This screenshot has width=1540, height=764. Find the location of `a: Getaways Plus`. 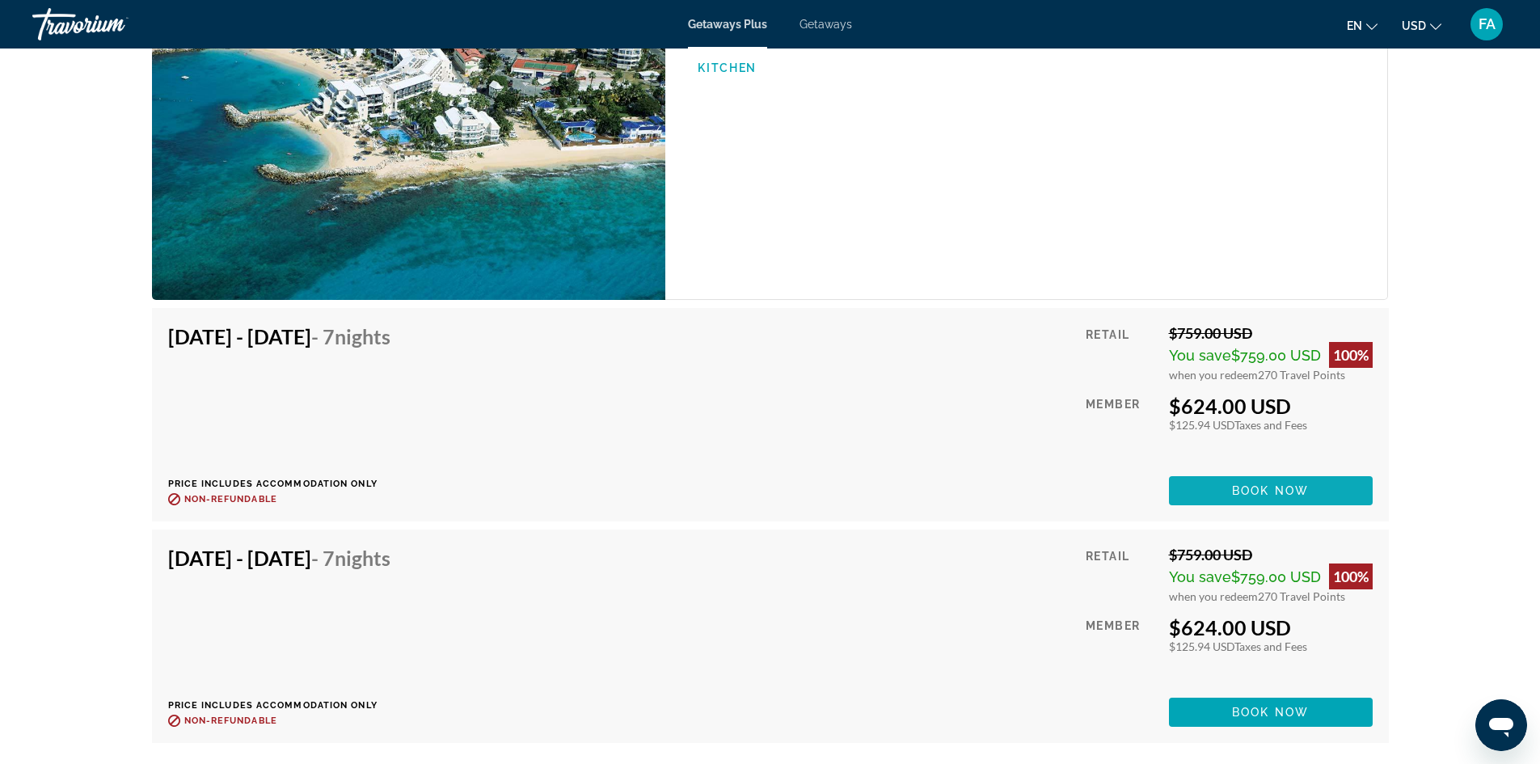

a: Getaways Plus is located at coordinates (728, 24).